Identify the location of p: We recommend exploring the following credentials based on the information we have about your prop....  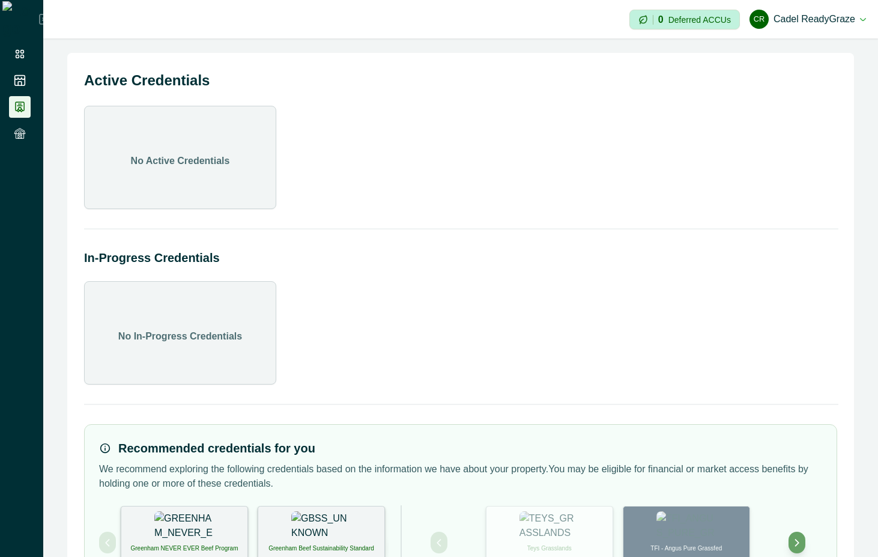
(461, 476).